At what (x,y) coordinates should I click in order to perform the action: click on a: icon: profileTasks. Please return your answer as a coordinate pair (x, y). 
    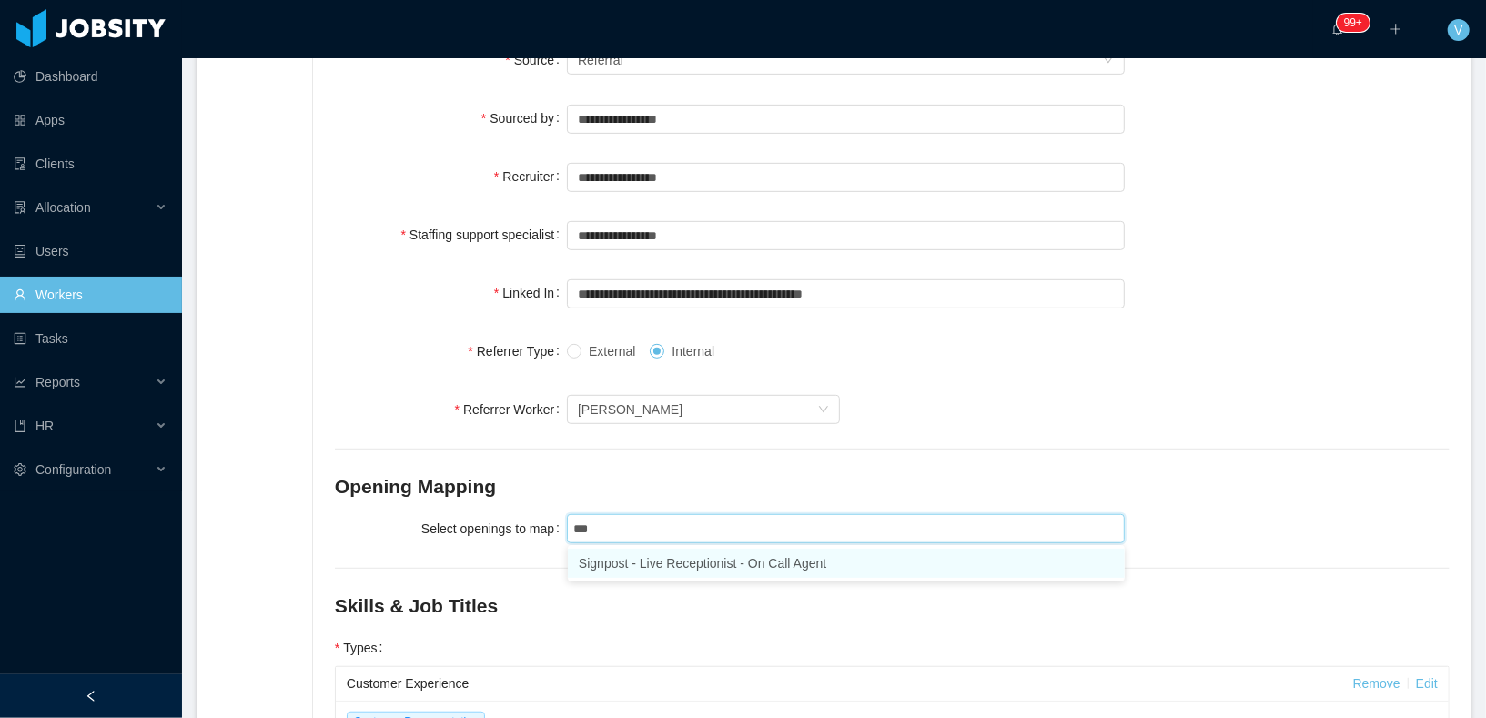
    Looking at the image, I should click on (90, 339).